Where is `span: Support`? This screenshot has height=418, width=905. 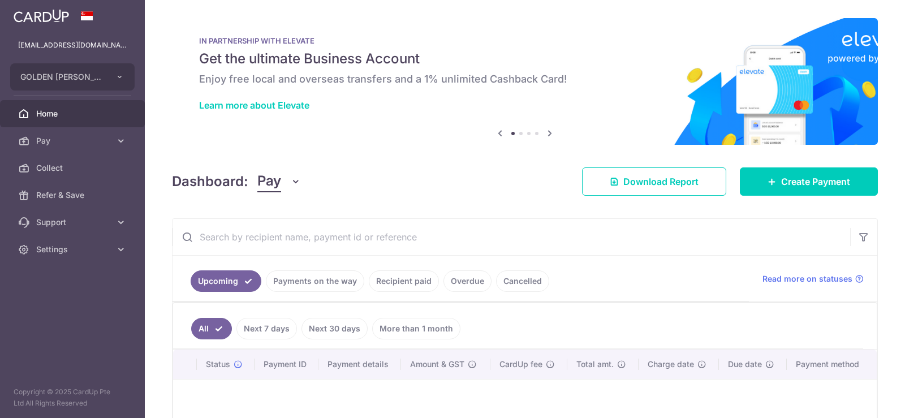
span: Support is located at coordinates (74, 222).